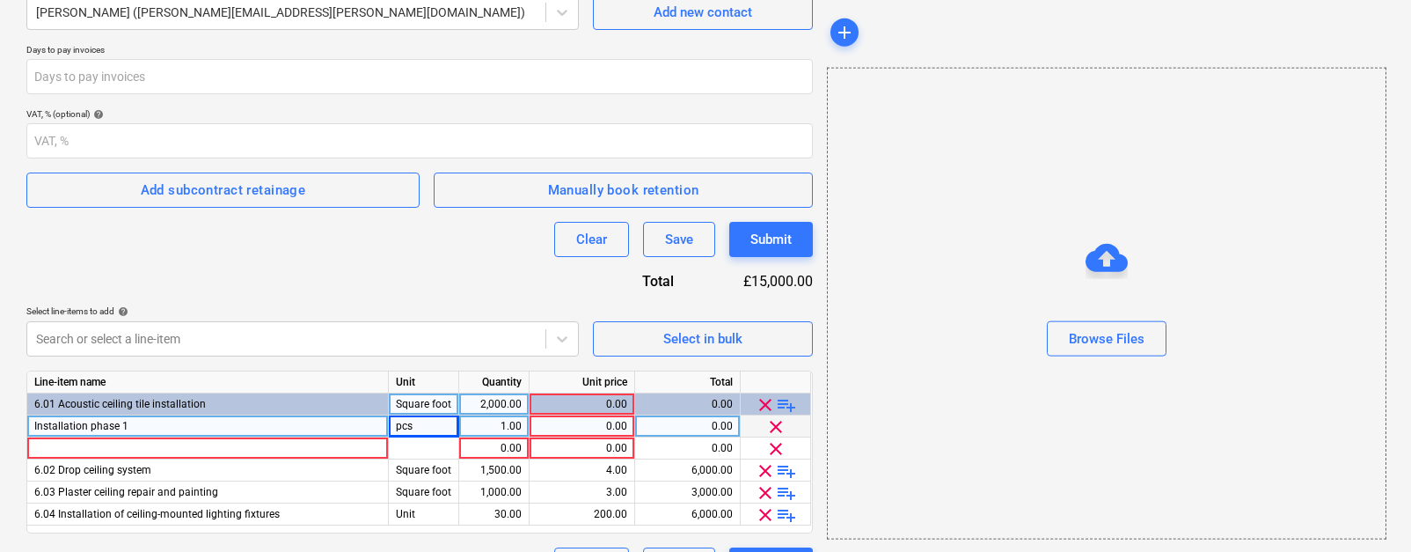 This screenshot has height=552, width=1411. Describe the element at coordinates (494, 470) in the screenshot. I see `div: 1,500.00` at that location.